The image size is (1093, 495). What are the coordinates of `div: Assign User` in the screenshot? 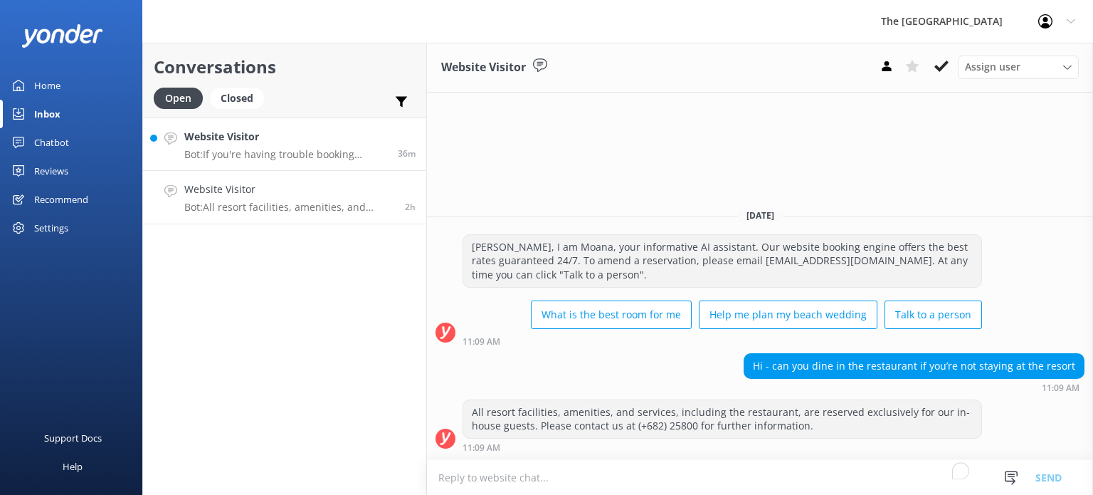 It's located at (1018, 67).